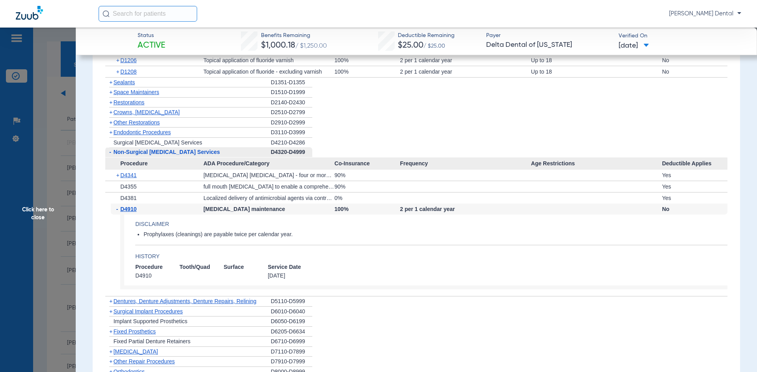 This screenshot has width=757, height=372. I want to click on li: Prophylaxes (cleanings) are payable twice per calendar year., so click(435, 235).